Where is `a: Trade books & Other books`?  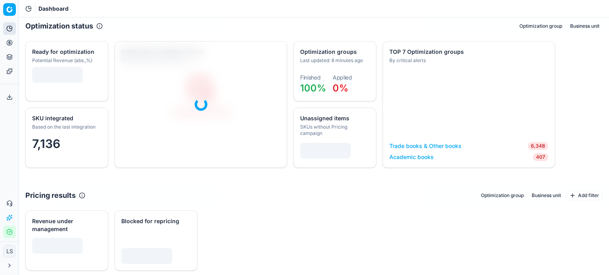
a: Trade books & Other books is located at coordinates (425, 146).